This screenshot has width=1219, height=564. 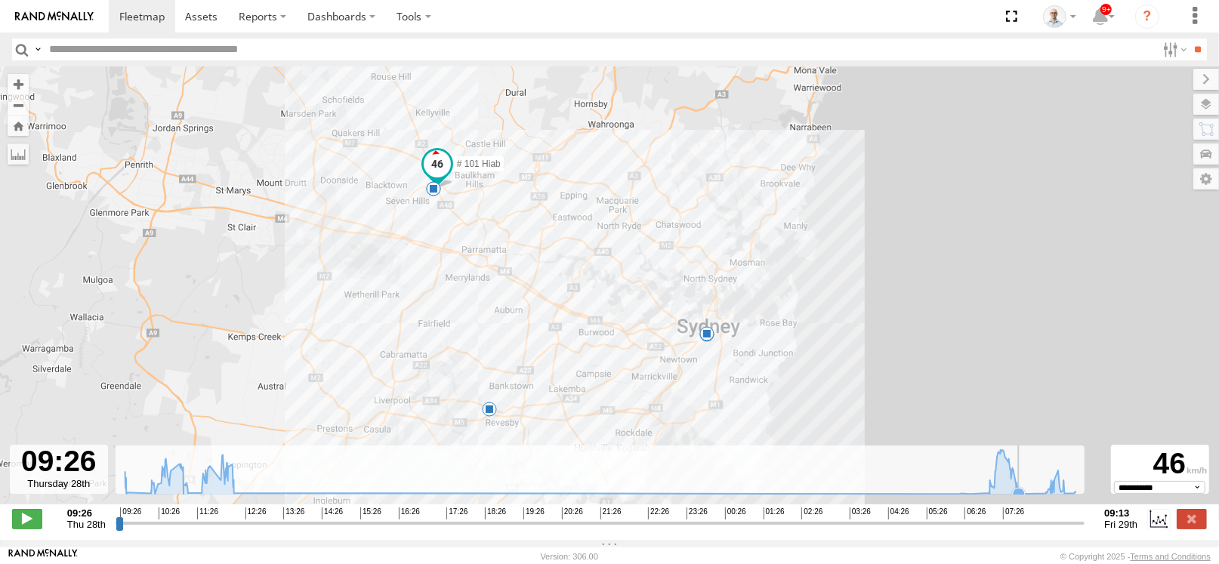 What do you see at coordinates (457, 514) in the screenshot?
I see `span: 17:26` at bounding box center [457, 514].